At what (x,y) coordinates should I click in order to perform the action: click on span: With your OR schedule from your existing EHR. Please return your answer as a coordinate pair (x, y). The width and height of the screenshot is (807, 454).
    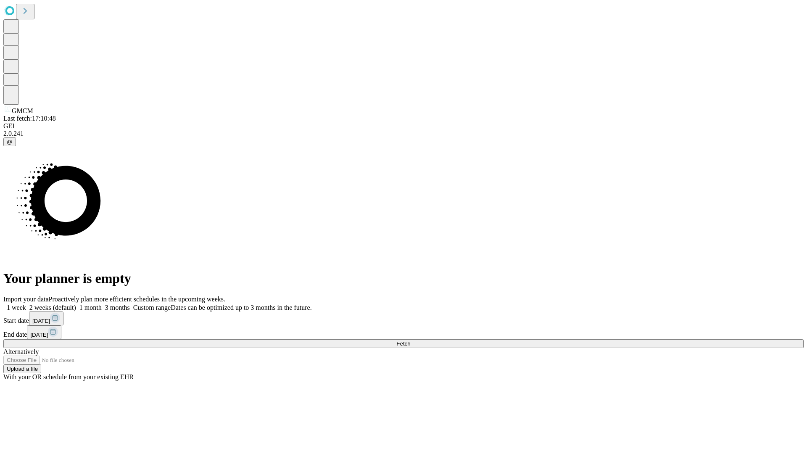
    Looking at the image, I should click on (68, 376).